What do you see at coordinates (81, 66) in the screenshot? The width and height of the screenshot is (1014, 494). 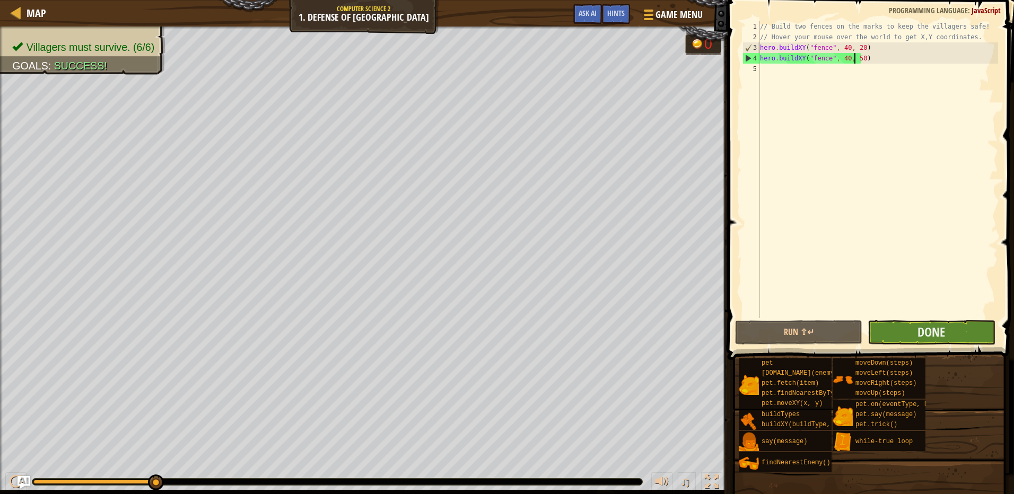 I see `span: Success!` at bounding box center [81, 66].